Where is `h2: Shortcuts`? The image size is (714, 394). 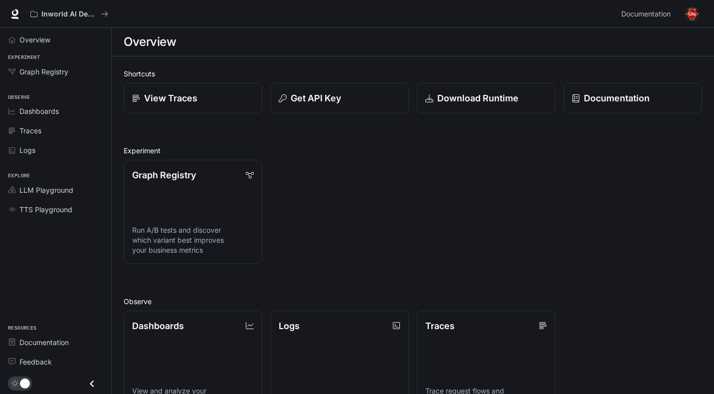
h2: Shortcuts is located at coordinates (413, 73).